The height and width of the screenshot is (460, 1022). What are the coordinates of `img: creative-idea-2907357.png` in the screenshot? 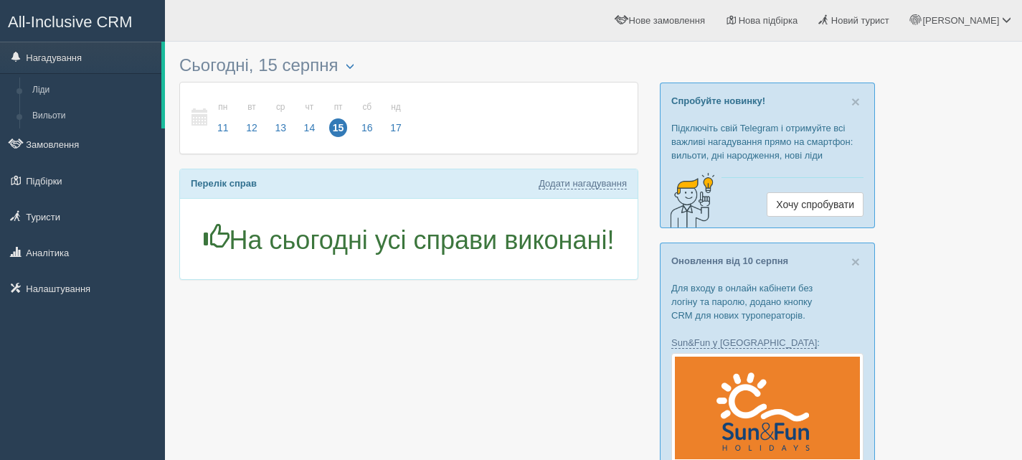 It's located at (689, 200).